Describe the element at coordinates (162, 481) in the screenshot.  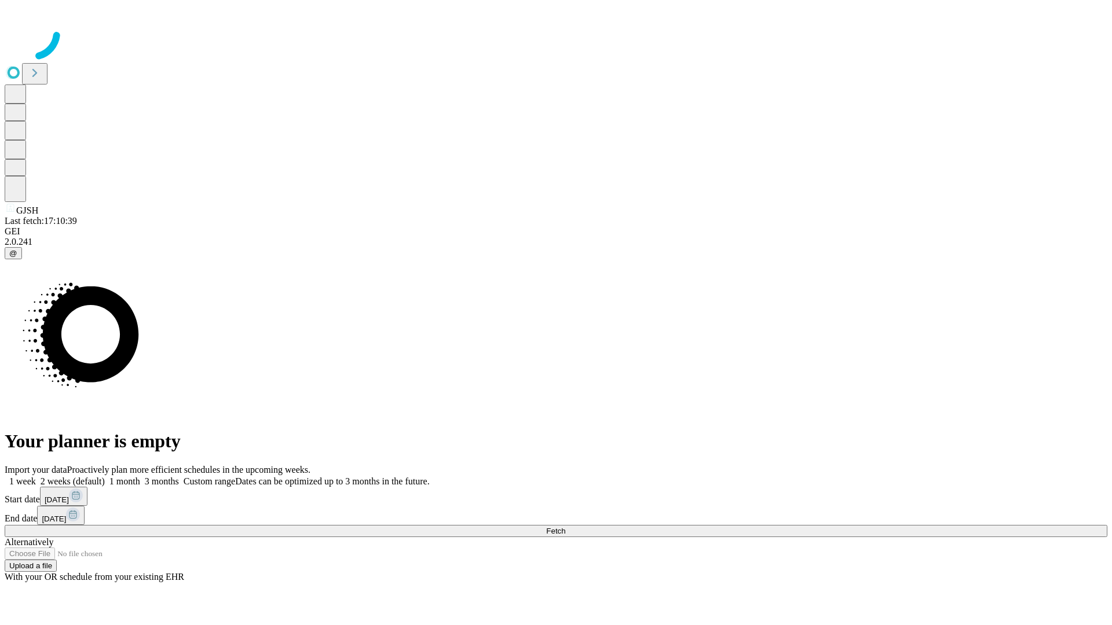
I see `span: 3 months` at that location.